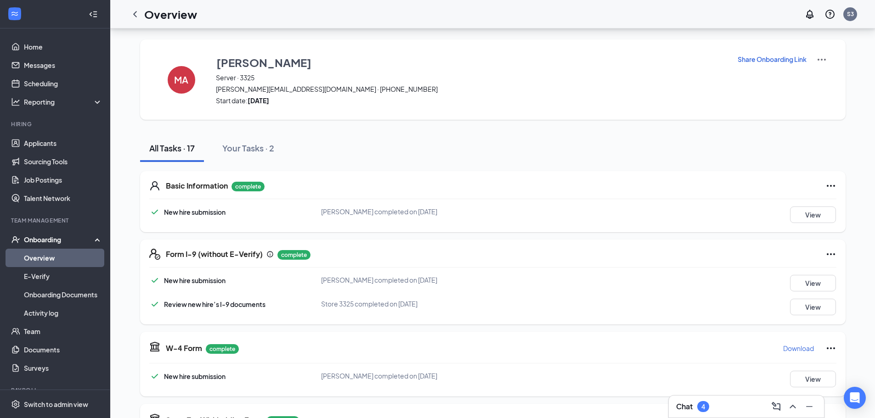 This screenshot has width=875, height=418. I want to click on div: Payroll, so click(56, 390).